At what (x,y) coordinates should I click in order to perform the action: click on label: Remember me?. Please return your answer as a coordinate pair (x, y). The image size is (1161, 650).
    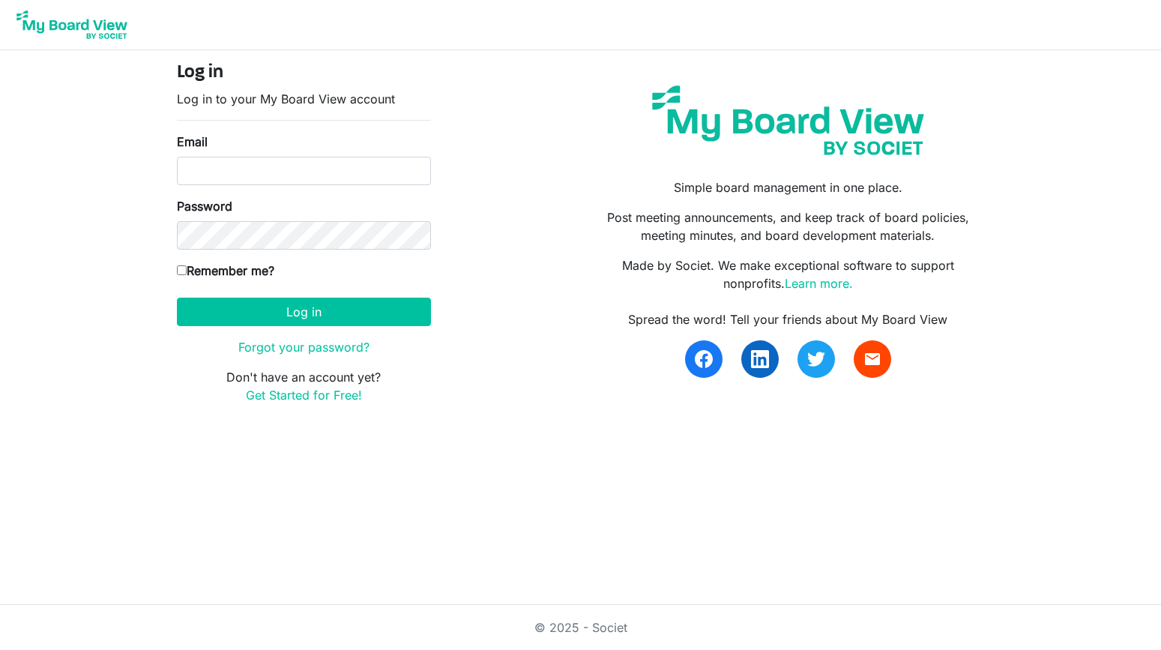
    Looking at the image, I should click on (226, 271).